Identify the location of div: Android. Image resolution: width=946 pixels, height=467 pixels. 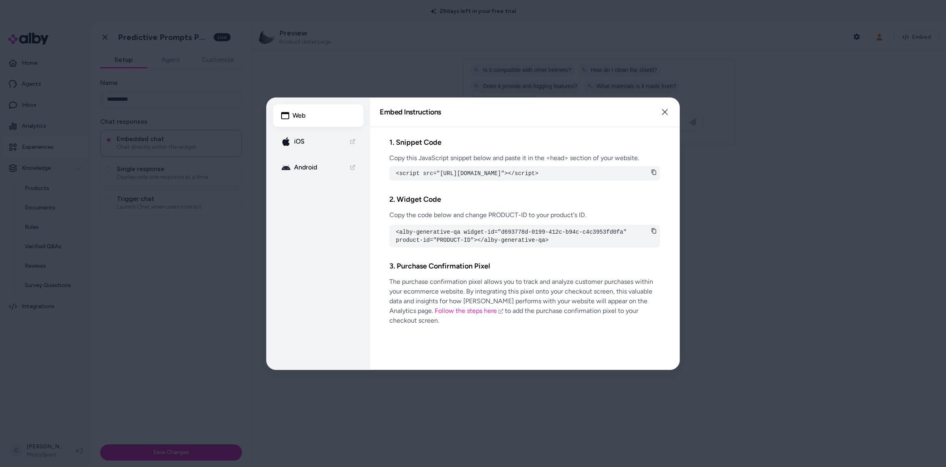
(299, 167).